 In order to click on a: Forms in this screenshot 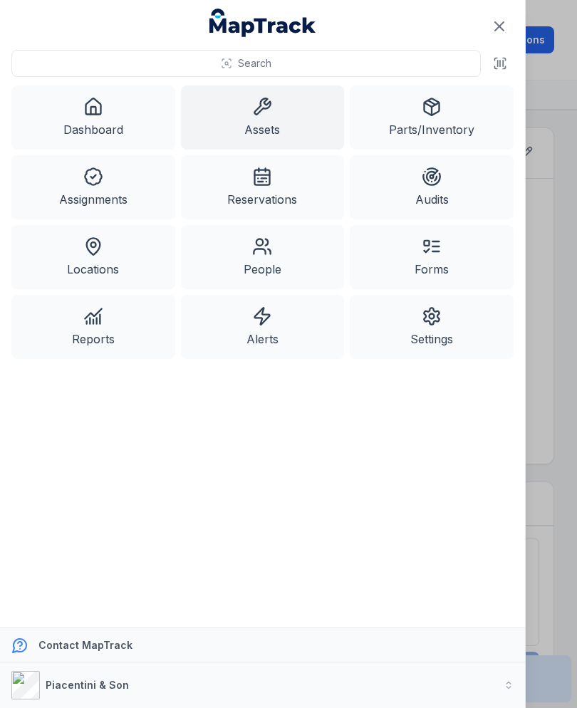, I will do `click(432, 257)`.